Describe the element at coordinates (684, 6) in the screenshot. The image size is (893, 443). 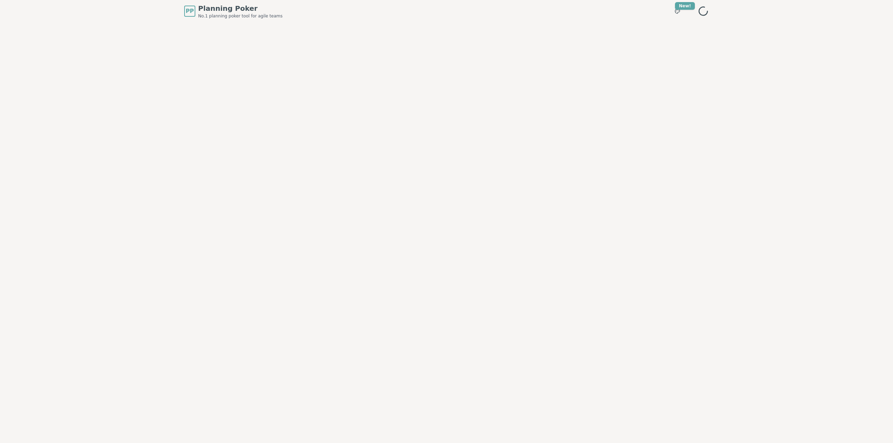
I see `div: New!` at that location.